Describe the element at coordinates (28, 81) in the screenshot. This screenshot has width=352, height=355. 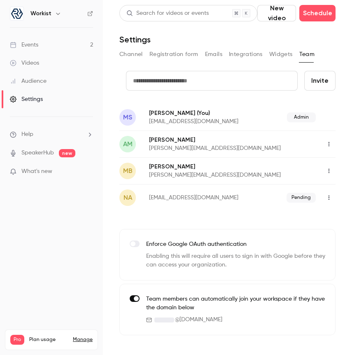
I see `div: Audience` at that location.